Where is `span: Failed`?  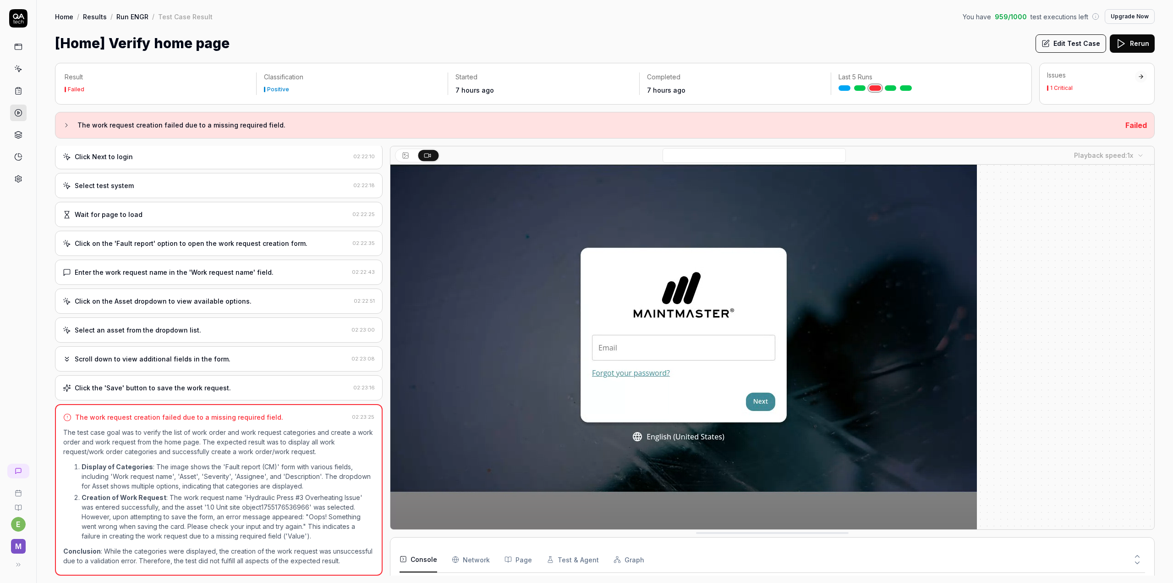
span: Failed is located at coordinates (1136, 125).